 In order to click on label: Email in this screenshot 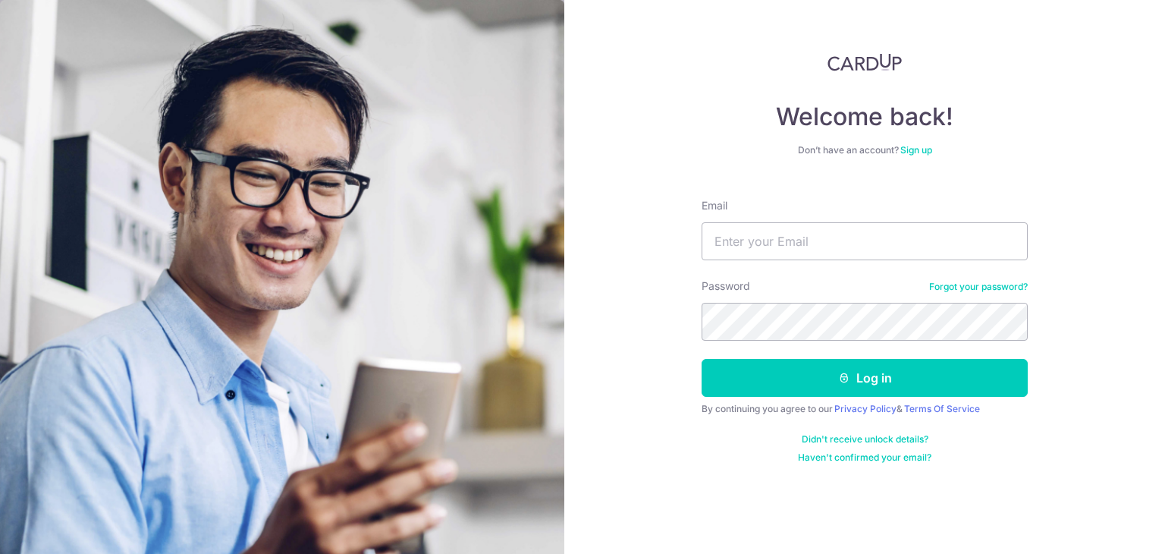, I will do `click(714, 205)`.